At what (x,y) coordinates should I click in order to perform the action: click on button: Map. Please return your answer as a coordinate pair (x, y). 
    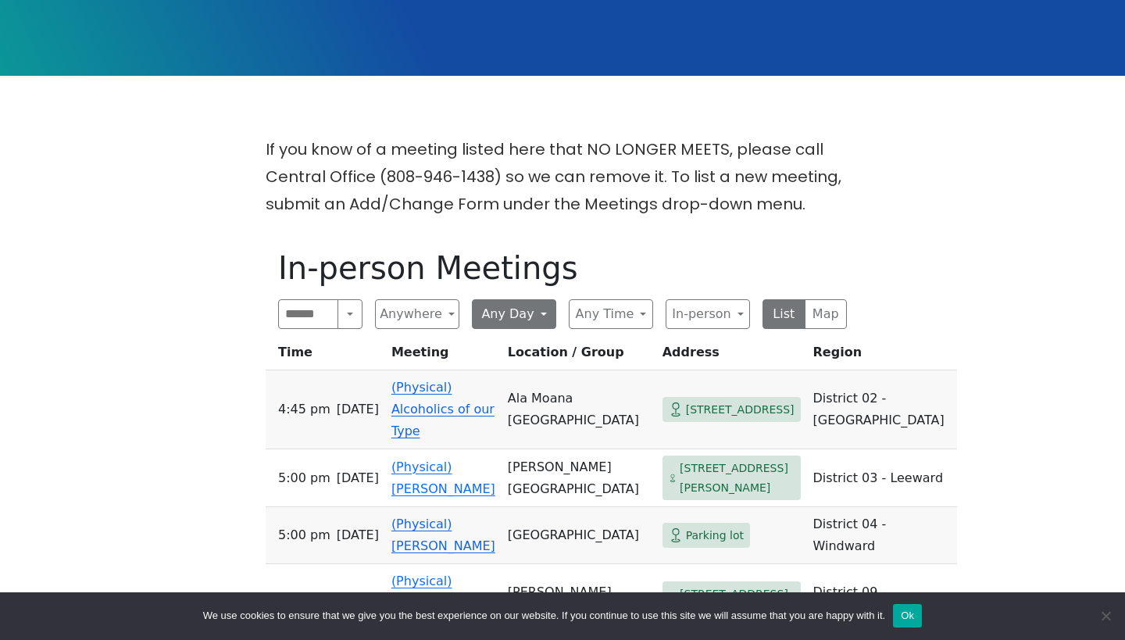
    Looking at the image, I should click on (826, 314).